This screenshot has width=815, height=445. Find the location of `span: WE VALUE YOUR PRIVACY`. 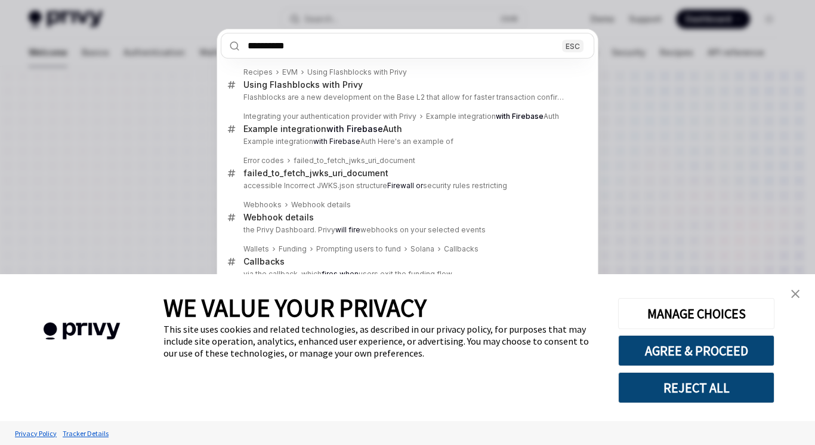

span: WE VALUE YOUR PRIVACY is located at coordinates (295, 307).